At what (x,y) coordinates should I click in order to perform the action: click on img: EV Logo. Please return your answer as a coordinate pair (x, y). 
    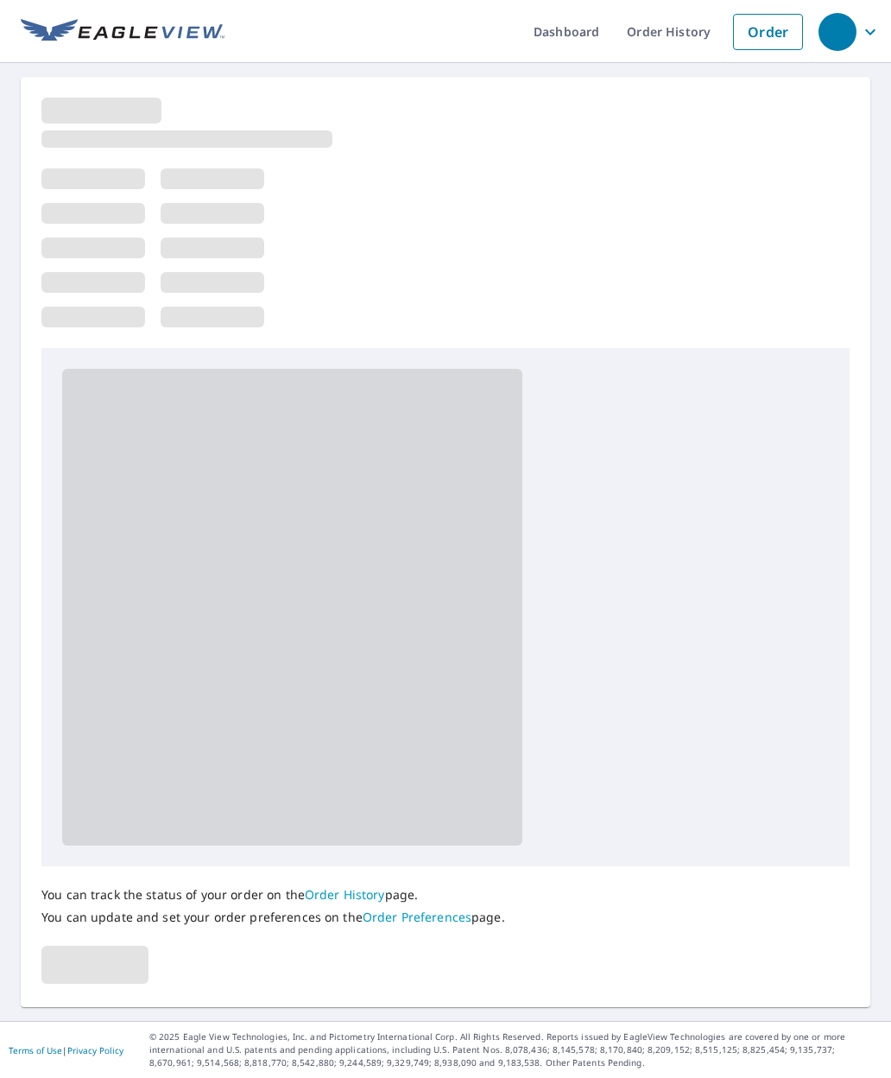
    Looking at the image, I should click on (123, 32).